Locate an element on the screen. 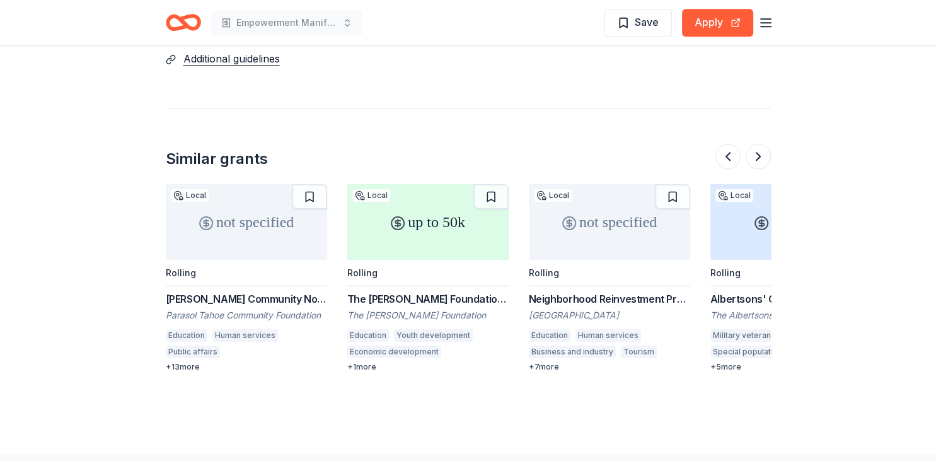 This screenshot has height=461, width=936. div: Special population support is located at coordinates (764, 352).